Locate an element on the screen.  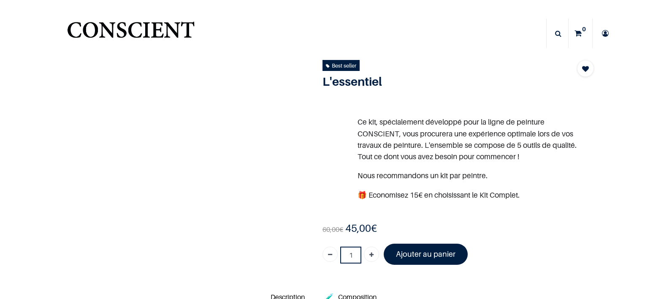
img: Conscient is located at coordinates (130, 33).